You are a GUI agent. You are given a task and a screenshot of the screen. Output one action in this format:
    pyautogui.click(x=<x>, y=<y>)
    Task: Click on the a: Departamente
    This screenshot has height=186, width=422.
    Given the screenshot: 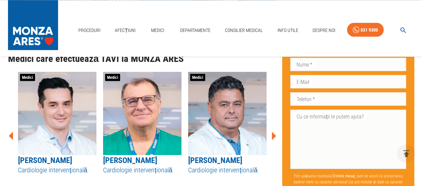 What is the action you would take?
    pyautogui.click(x=195, y=30)
    